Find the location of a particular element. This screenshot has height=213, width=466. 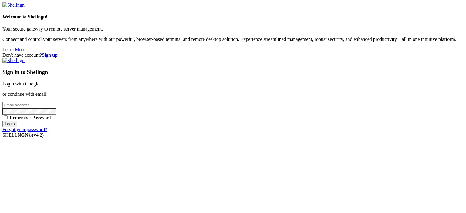

h4: Welcome to Shellngn! is located at coordinates (233, 17).